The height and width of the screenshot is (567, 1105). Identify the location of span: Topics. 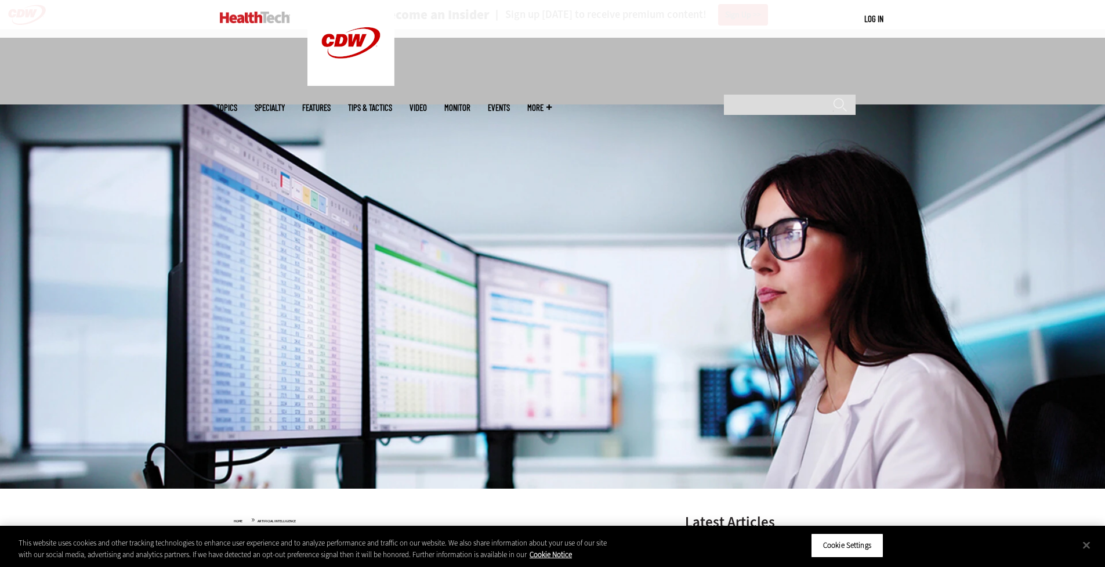
(227, 107).